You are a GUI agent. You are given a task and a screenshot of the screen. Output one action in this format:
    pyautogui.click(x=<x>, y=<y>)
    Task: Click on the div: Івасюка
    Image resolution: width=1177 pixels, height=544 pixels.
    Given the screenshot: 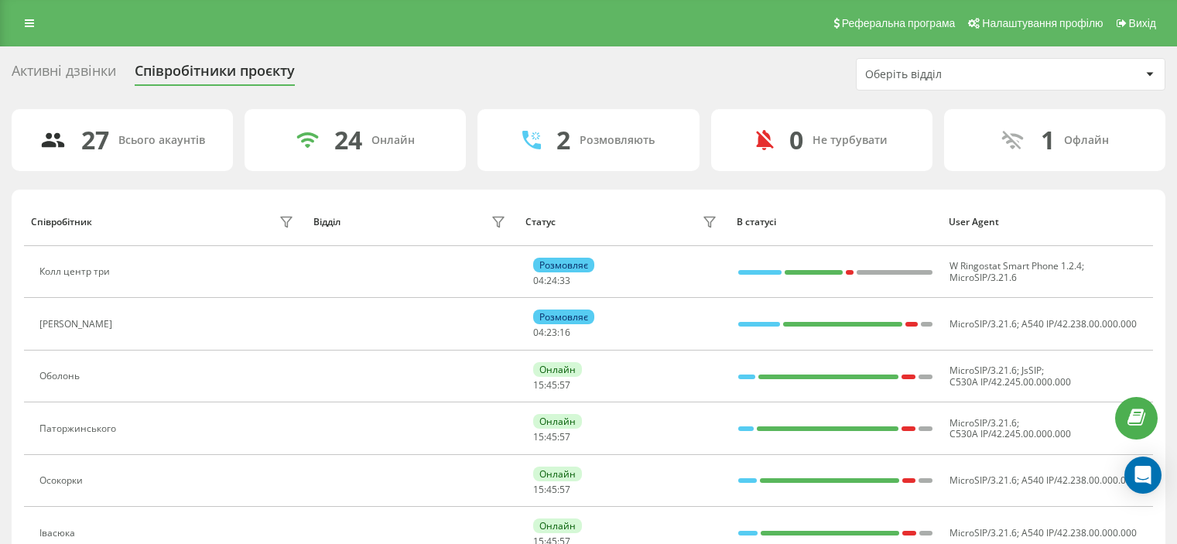 What is the action you would take?
    pyautogui.click(x=59, y=533)
    